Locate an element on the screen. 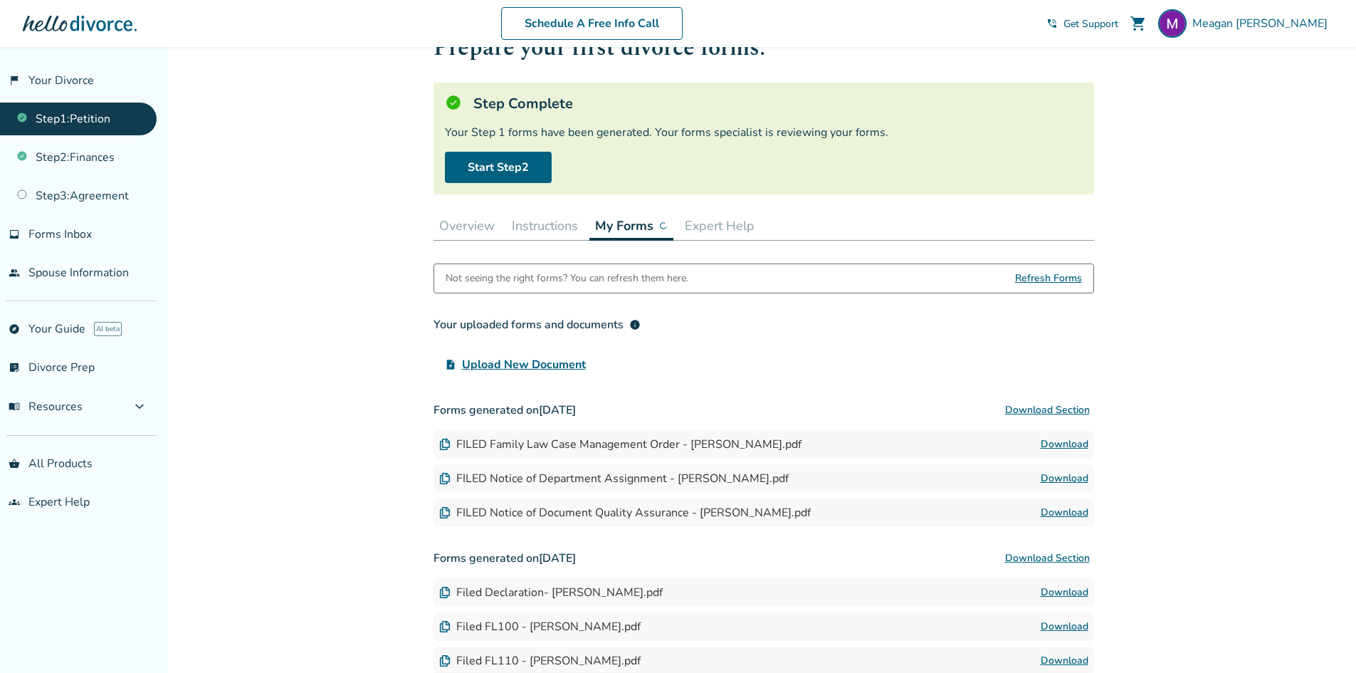 Image resolution: width=1356 pixels, height=673 pixels. span: Resources is located at coordinates (46, 406).